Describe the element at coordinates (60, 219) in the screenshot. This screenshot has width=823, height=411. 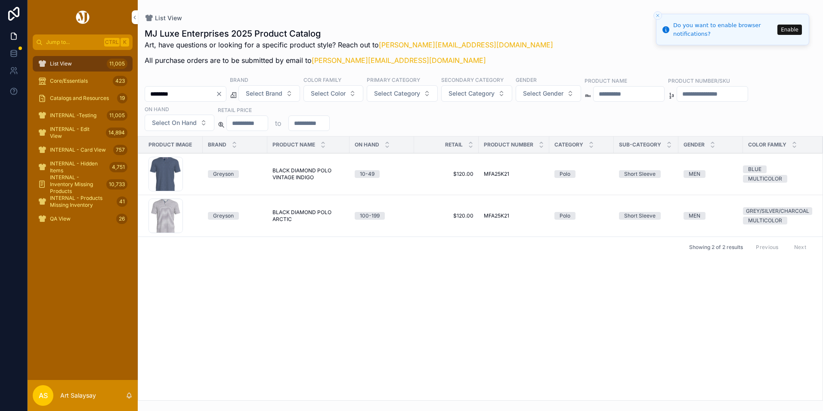
I see `span: QA View` at that location.